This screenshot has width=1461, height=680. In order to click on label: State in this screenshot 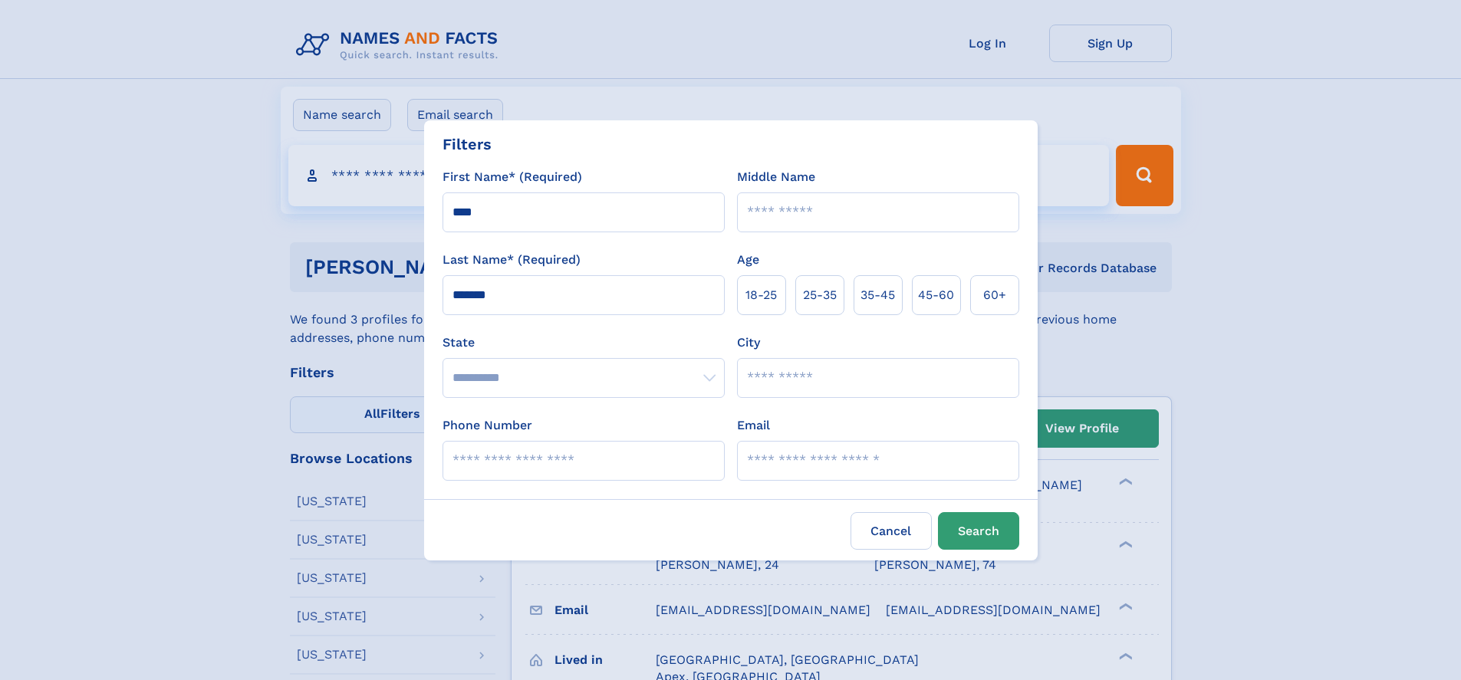, I will do `click(584, 343)`.